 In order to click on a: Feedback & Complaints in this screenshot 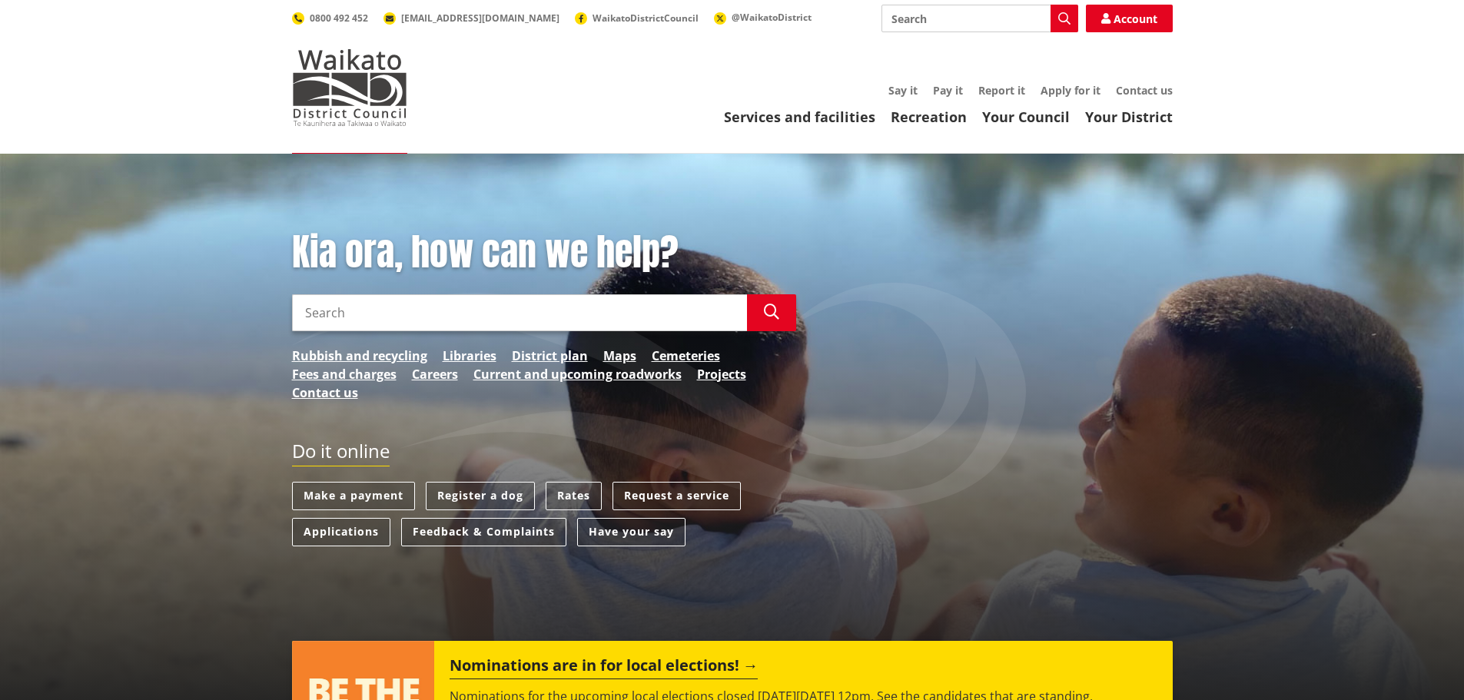, I will do `click(483, 532)`.